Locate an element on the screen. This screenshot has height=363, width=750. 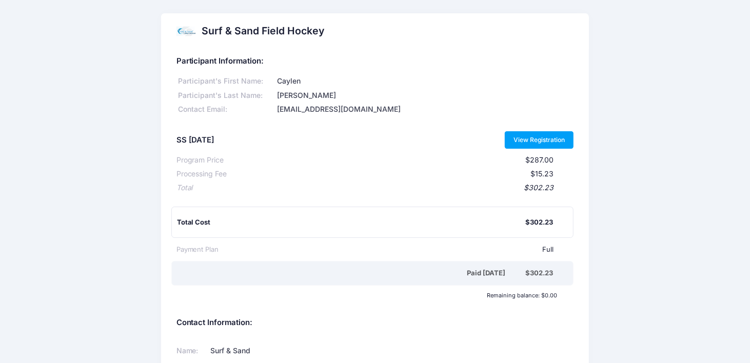
h5: Contact Information: is located at coordinates (375, 323).